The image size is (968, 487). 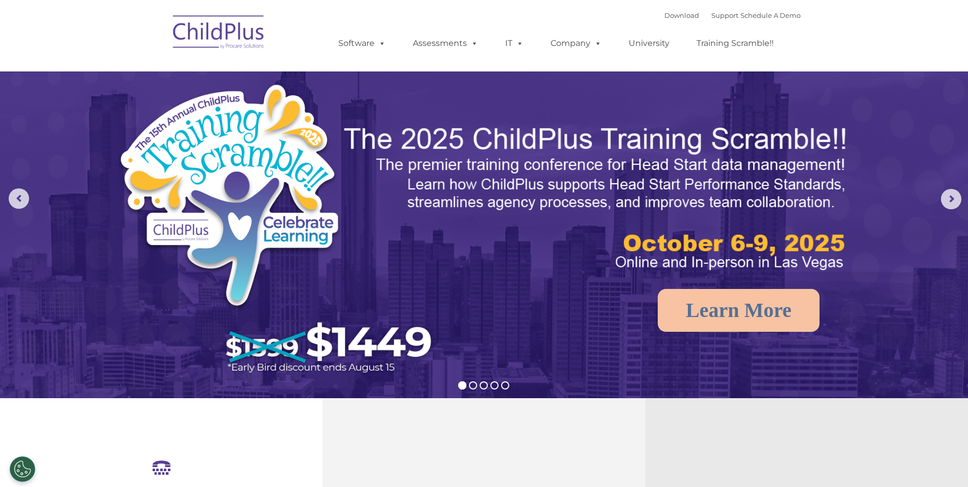 I want to click on a: Company, so click(x=576, y=43).